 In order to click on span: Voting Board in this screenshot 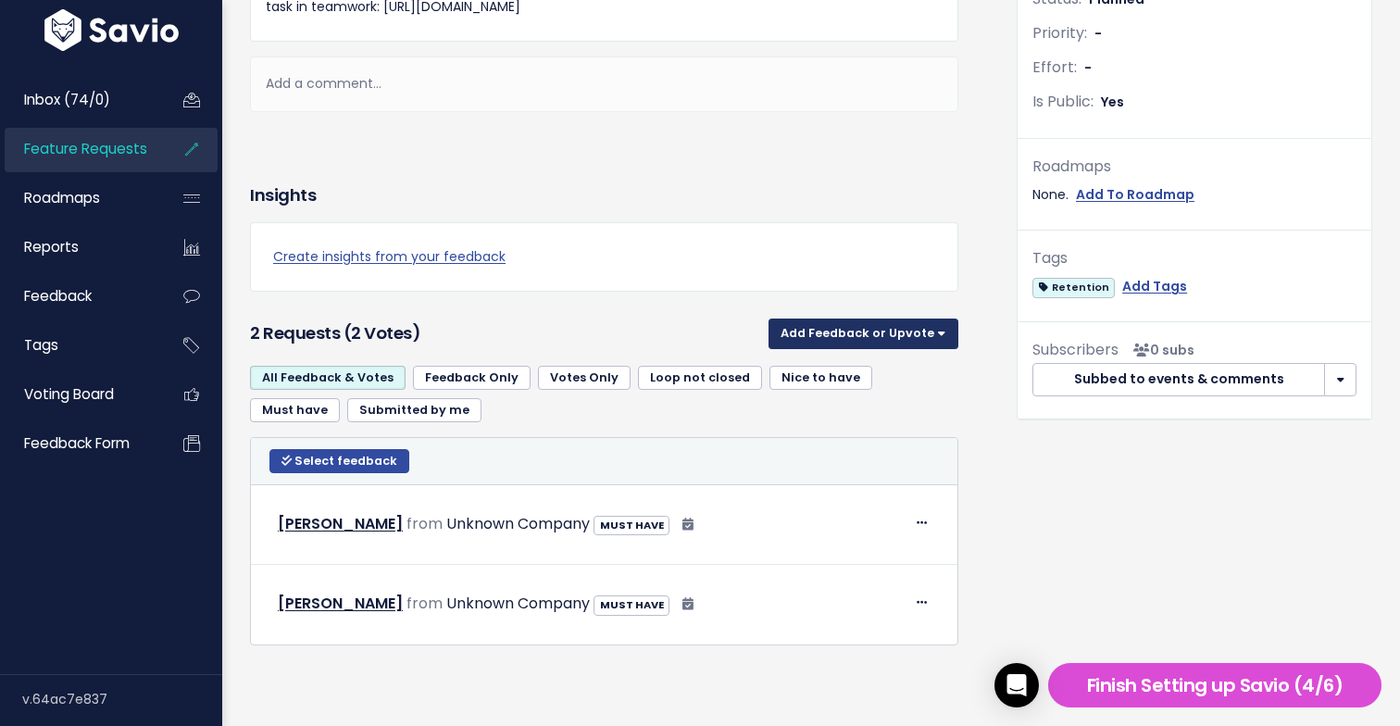, I will do `click(69, 393)`.